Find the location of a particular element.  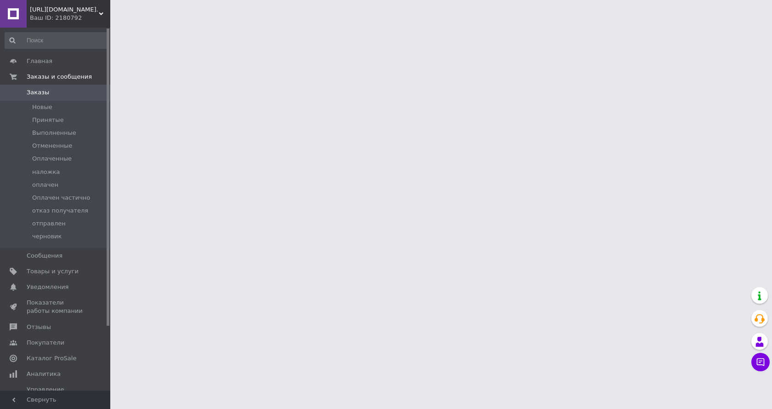

span: Товары и услуги is located at coordinates (52, 271).